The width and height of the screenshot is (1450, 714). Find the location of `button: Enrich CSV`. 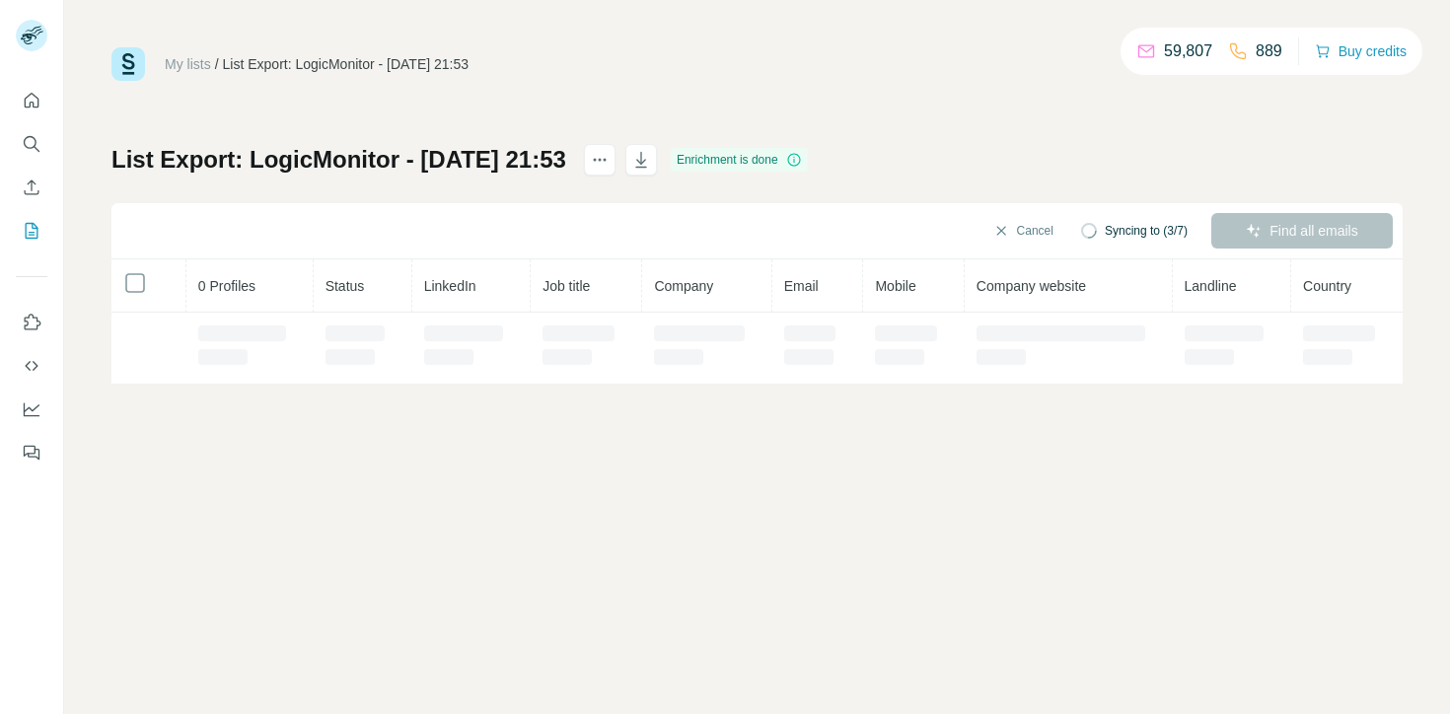

button: Enrich CSV is located at coordinates (32, 187).